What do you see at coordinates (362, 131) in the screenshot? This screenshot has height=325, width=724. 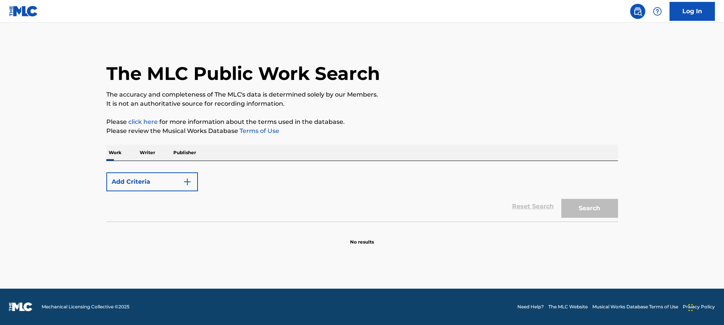 I see `p: Please review the Musical Works Database` at bounding box center [362, 131].